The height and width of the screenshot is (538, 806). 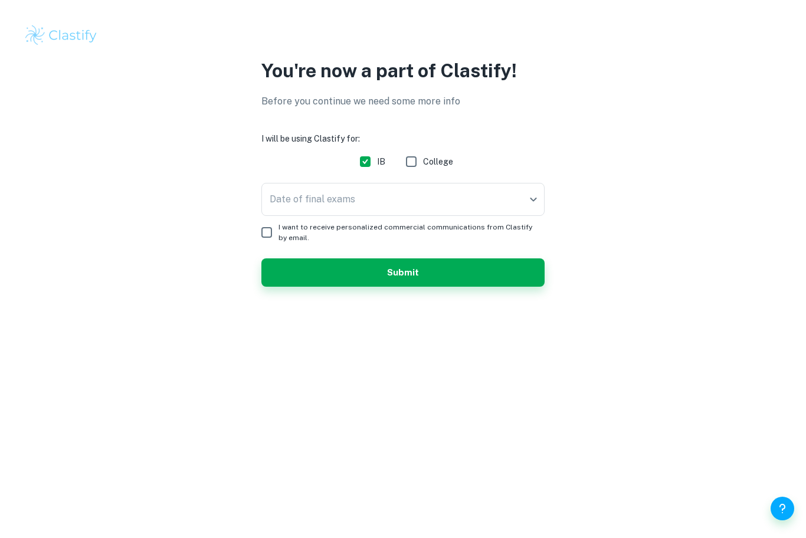 I want to click on p: Before you continue we need some more info, so click(x=403, y=101).